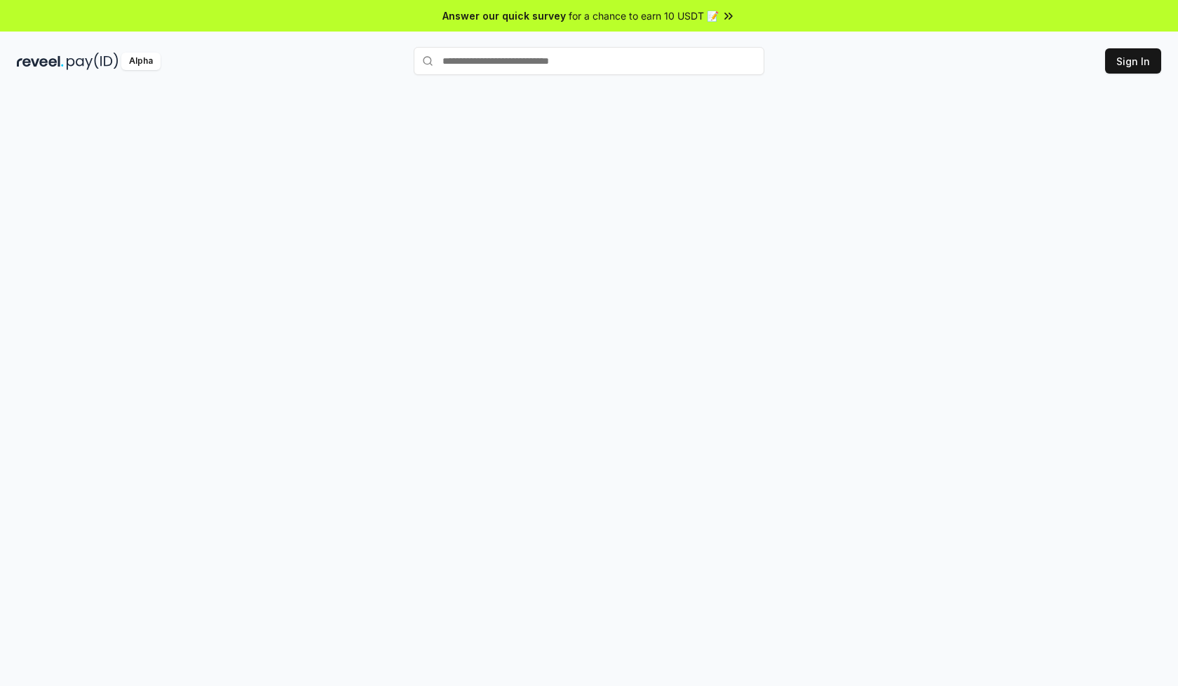 This screenshot has height=686, width=1178. Describe the element at coordinates (141, 61) in the screenshot. I see `div: Alpha` at that location.